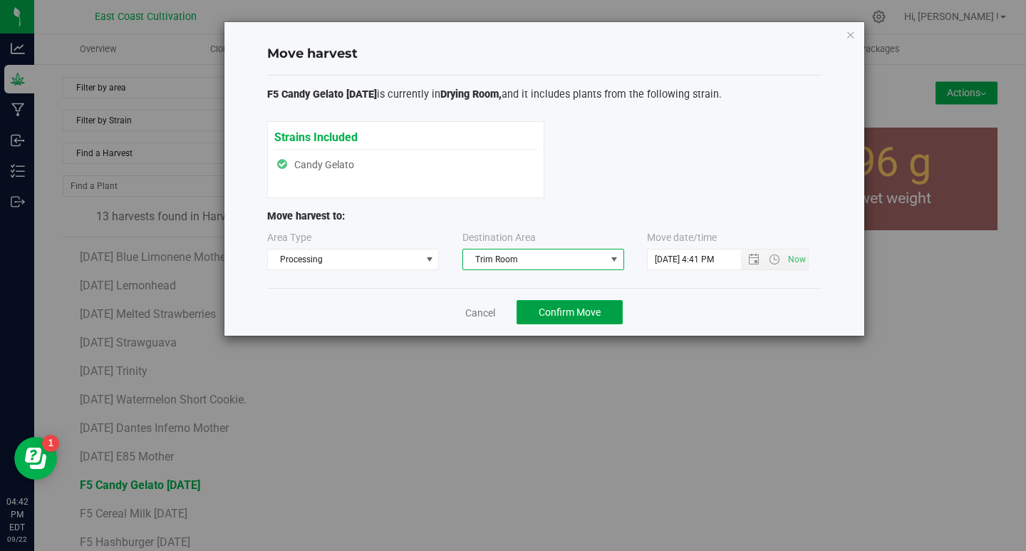 The width and height of the screenshot is (1026, 551). What do you see at coordinates (499, 237) in the screenshot?
I see `label: Destination Area` at bounding box center [499, 237].